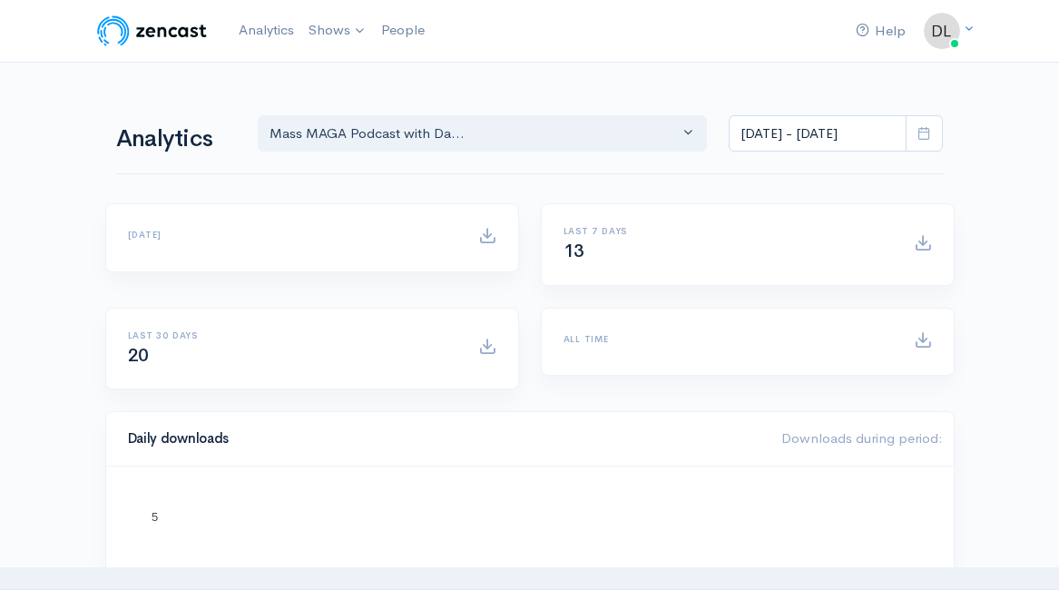  Describe the element at coordinates (338, 31) in the screenshot. I see `a: Shows` at that location.